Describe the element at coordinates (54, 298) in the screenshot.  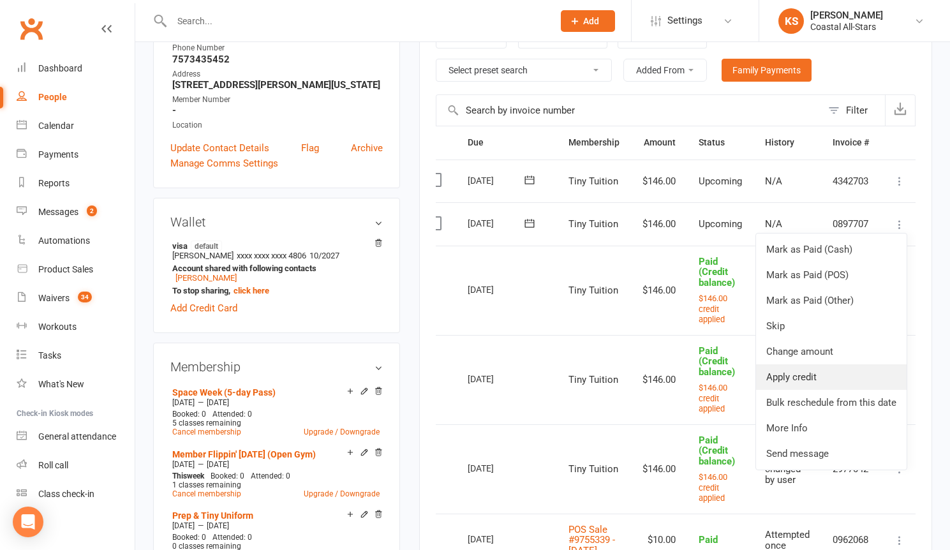
I see `div: Waivers` at that location.